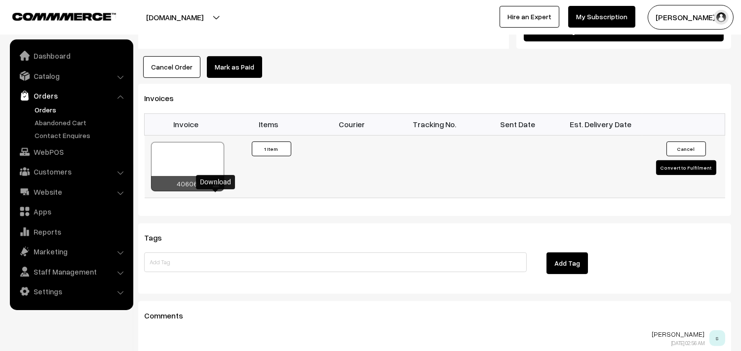 This screenshot has width=741, height=351. What do you see at coordinates (71, 232) in the screenshot?
I see `a: Reports` at bounding box center [71, 232].